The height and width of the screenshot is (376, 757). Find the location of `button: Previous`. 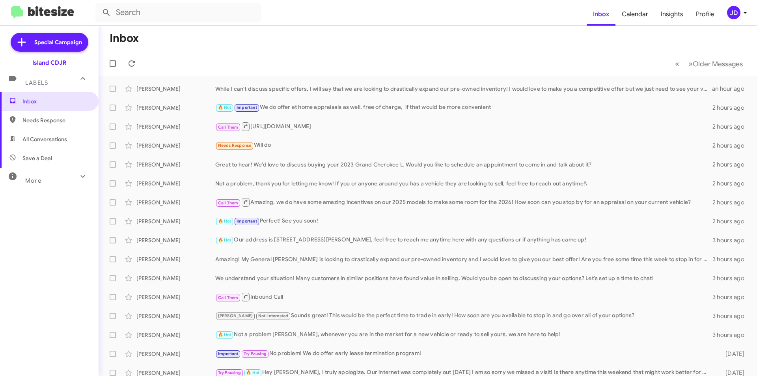

button: Previous is located at coordinates (677, 63).